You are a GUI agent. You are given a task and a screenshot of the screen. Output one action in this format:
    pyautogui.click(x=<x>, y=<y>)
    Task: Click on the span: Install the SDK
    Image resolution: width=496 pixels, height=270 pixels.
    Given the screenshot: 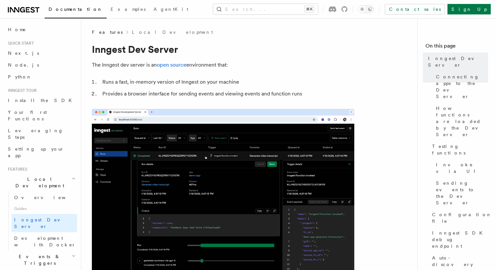 What is the action you would take?
    pyautogui.click(x=42, y=100)
    